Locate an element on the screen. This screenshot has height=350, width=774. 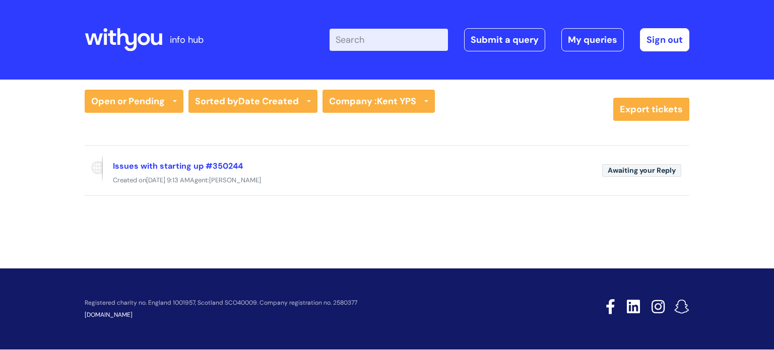
input: Search is located at coordinates (389, 40).